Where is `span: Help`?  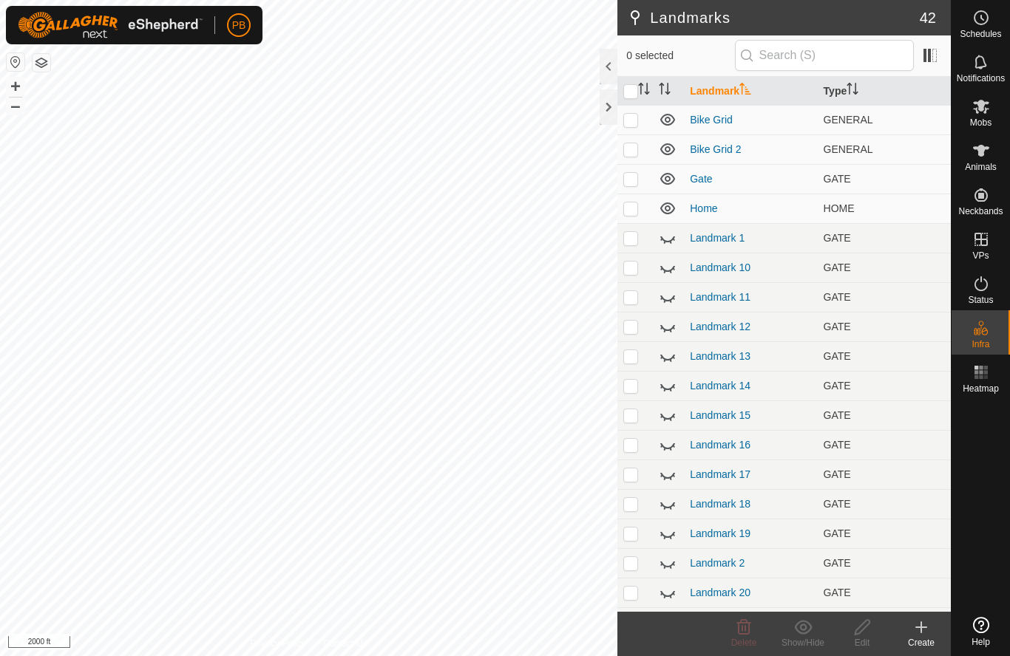 span: Help is located at coordinates (980, 642).